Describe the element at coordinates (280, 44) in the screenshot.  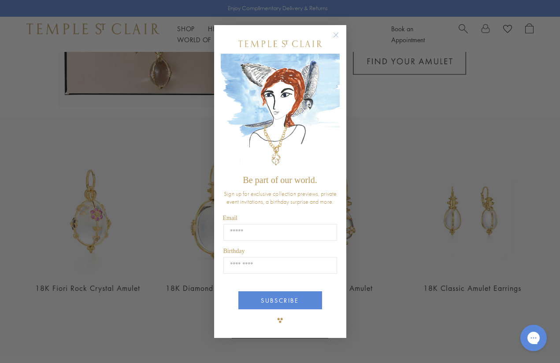
I see `img: Temple St. Clair` at that location.